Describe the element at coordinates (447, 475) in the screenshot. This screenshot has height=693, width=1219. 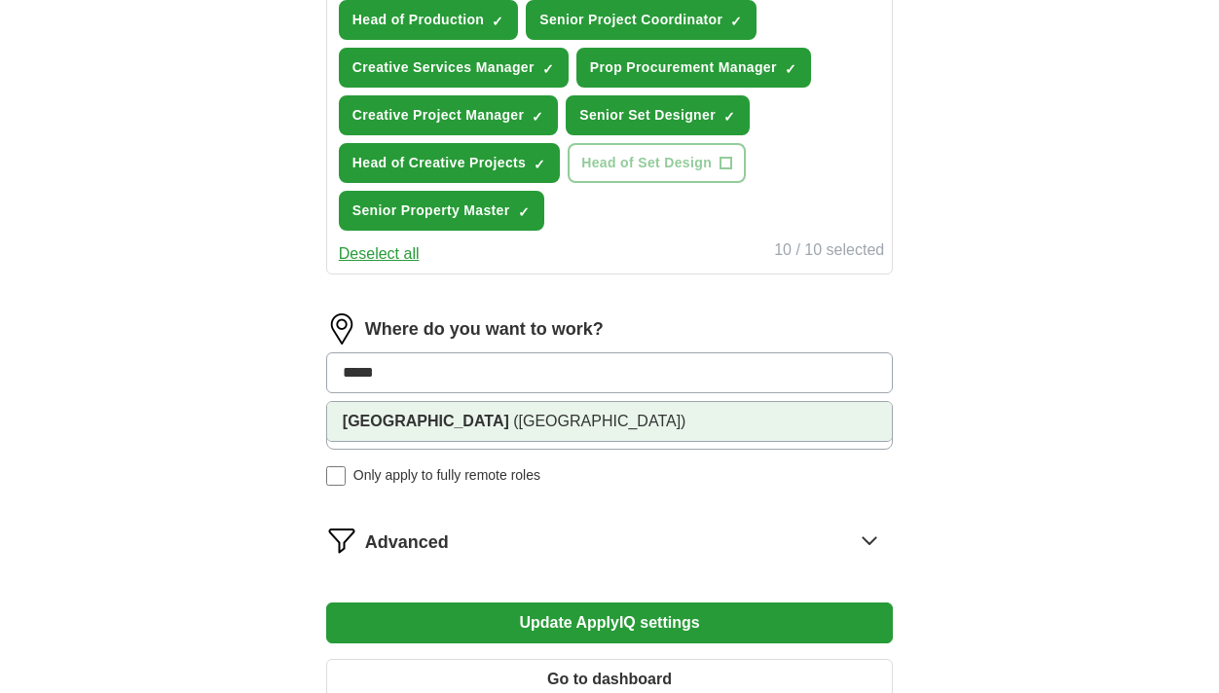
I see `span: Only apply to fully remote roles` at that location.